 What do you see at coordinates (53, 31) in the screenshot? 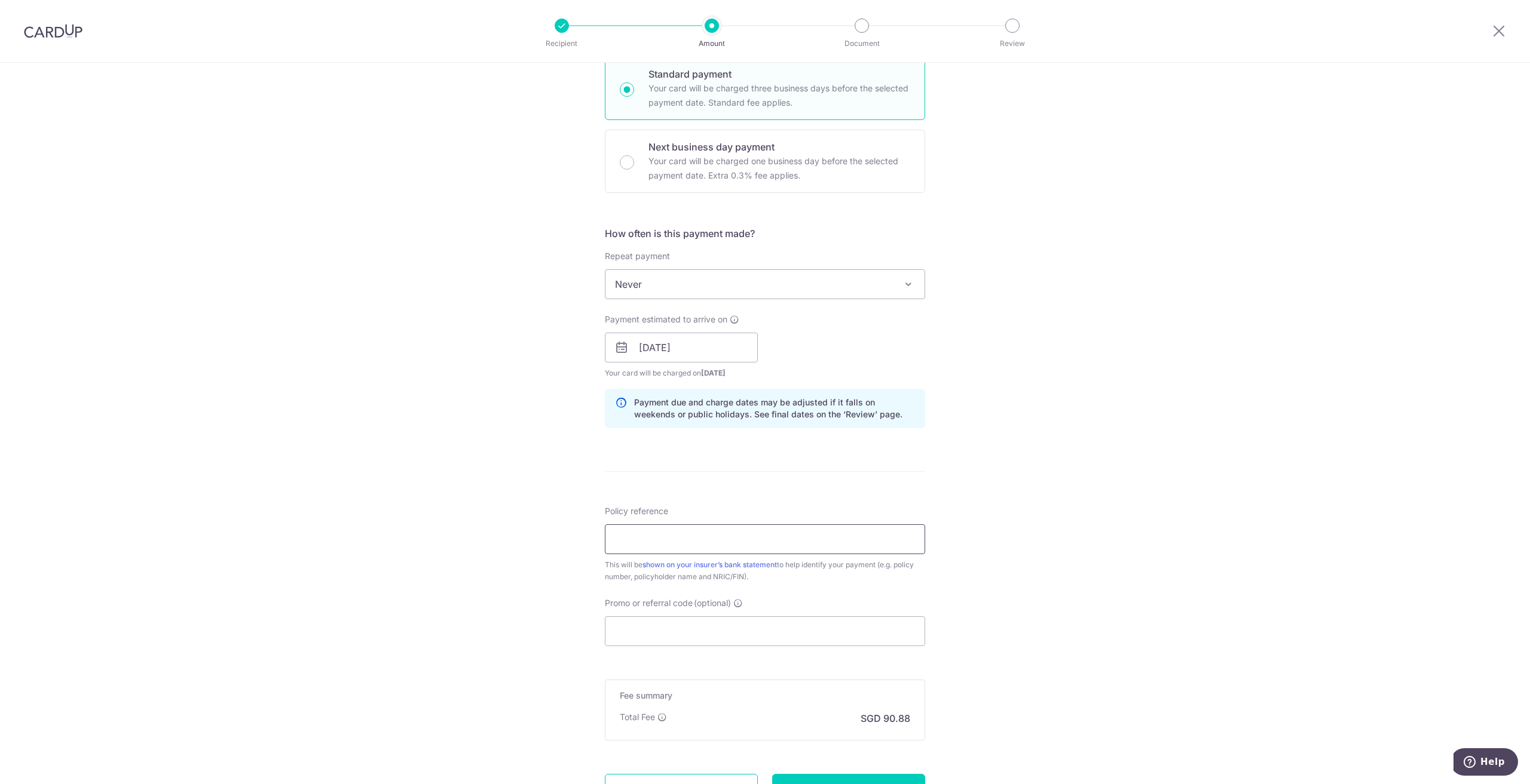
I see `img: CardUp` at bounding box center [53, 31].